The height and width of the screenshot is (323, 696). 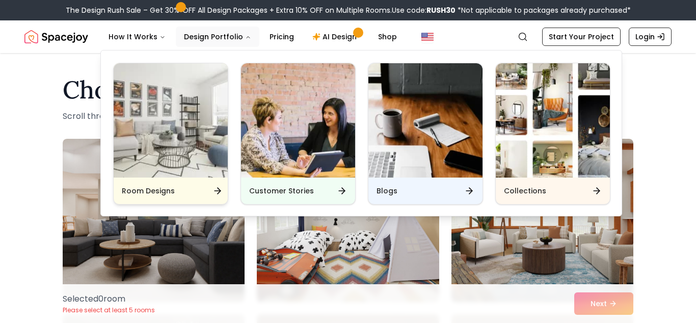 I want to click on a: Shop, so click(x=387, y=37).